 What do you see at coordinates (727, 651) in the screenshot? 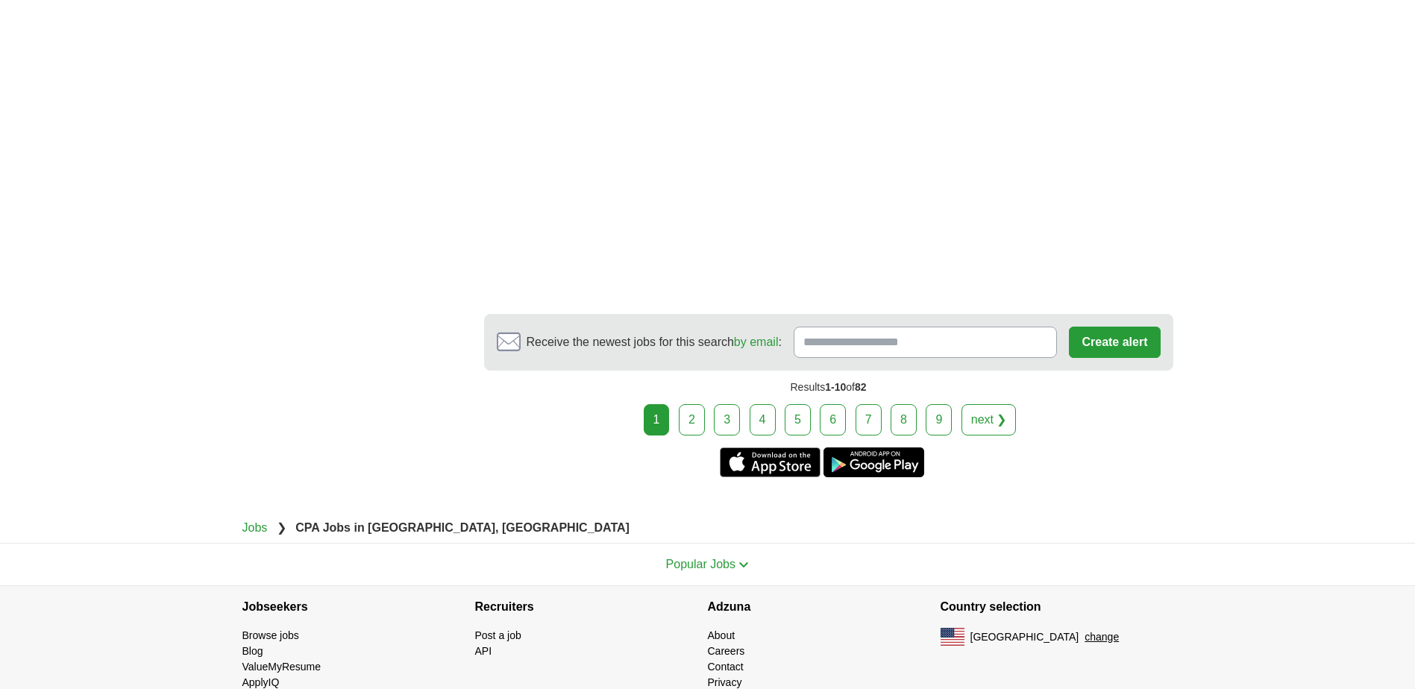
I see `a: Careers` at bounding box center [727, 651].